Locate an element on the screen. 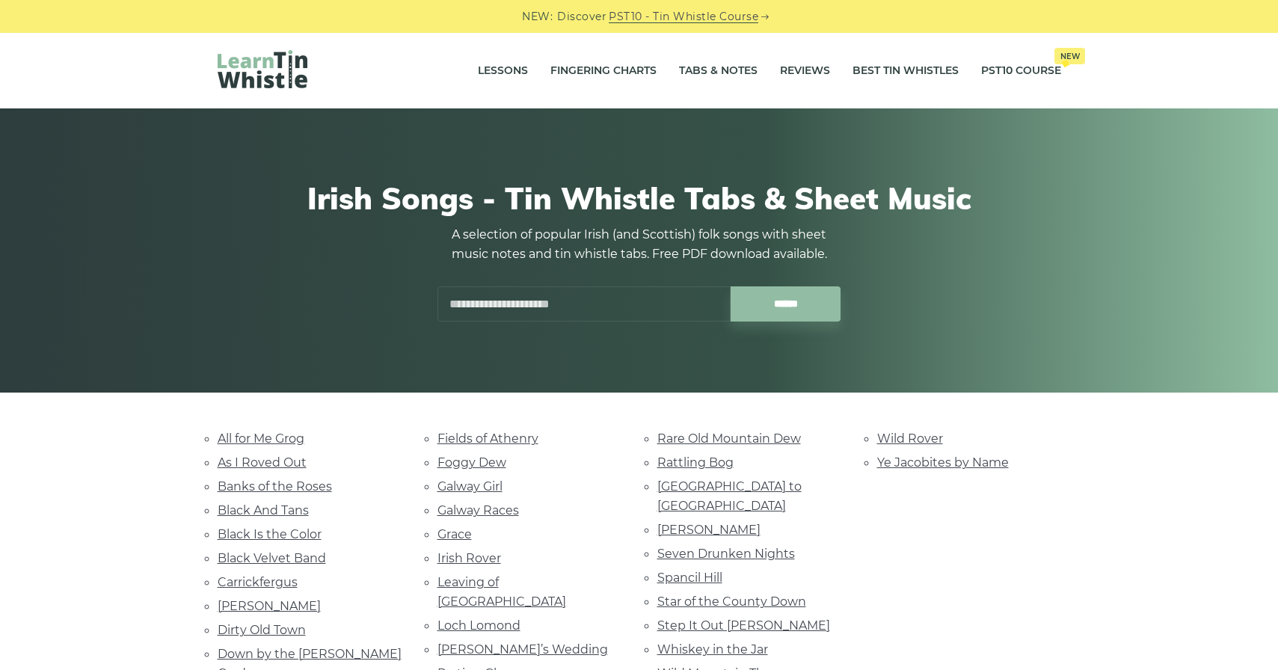 This screenshot has width=1278, height=670. a: Irish Rover is located at coordinates (469, 558).